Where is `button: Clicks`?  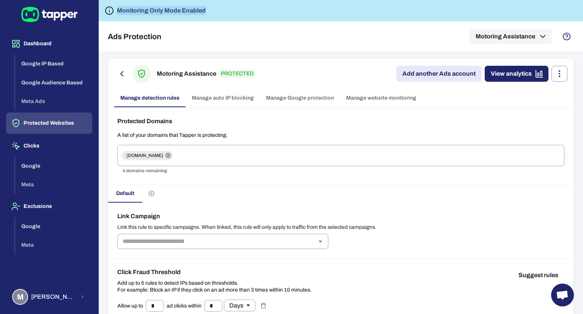 button: Clicks is located at coordinates (49, 146).